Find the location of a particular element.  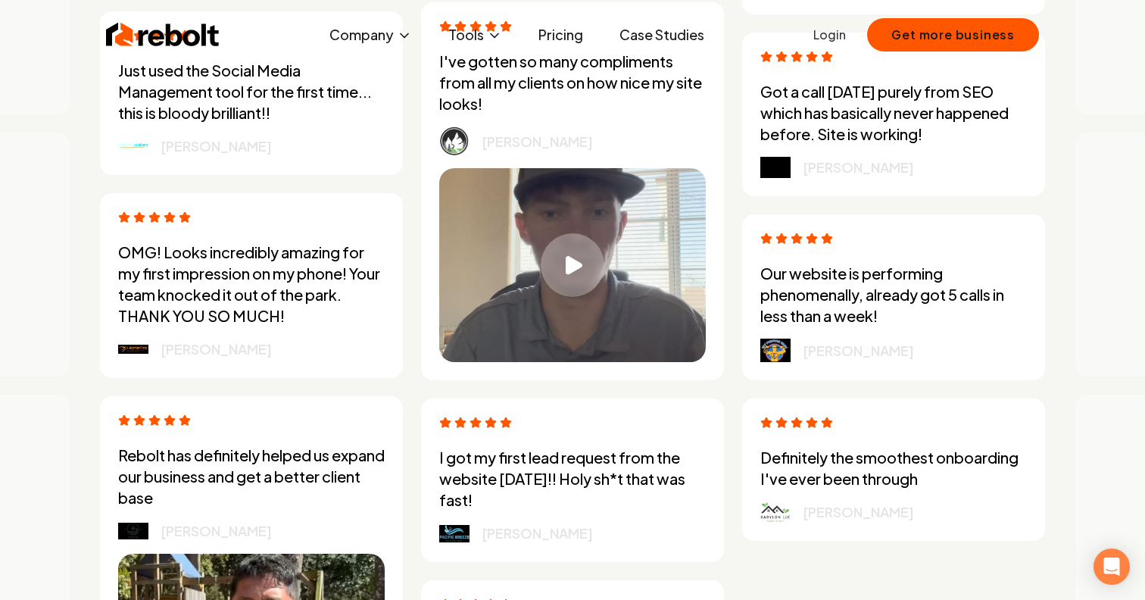

button: Play video is located at coordinates (573, 265).